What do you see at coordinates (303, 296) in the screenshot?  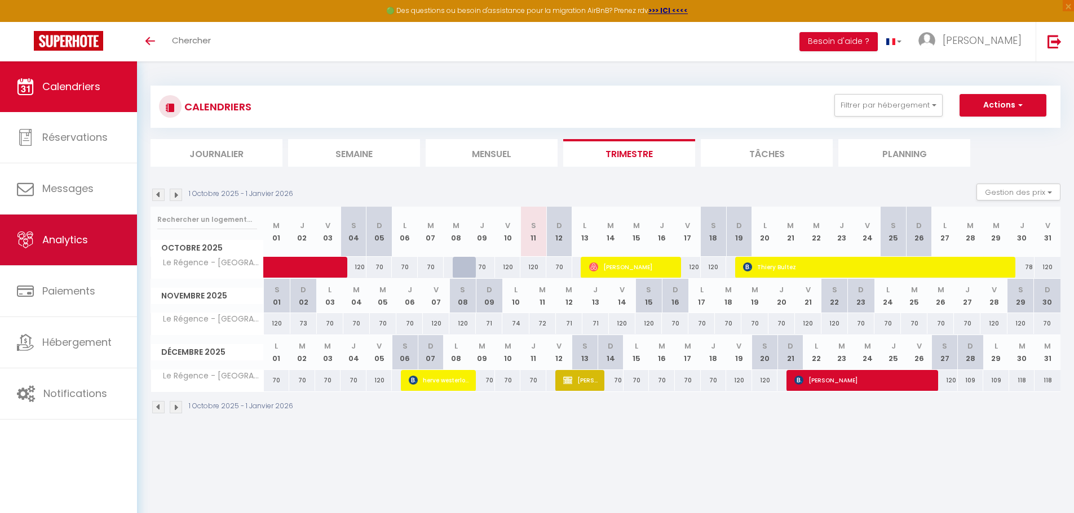 I see `th: 02` at bounding box center [303, 296].